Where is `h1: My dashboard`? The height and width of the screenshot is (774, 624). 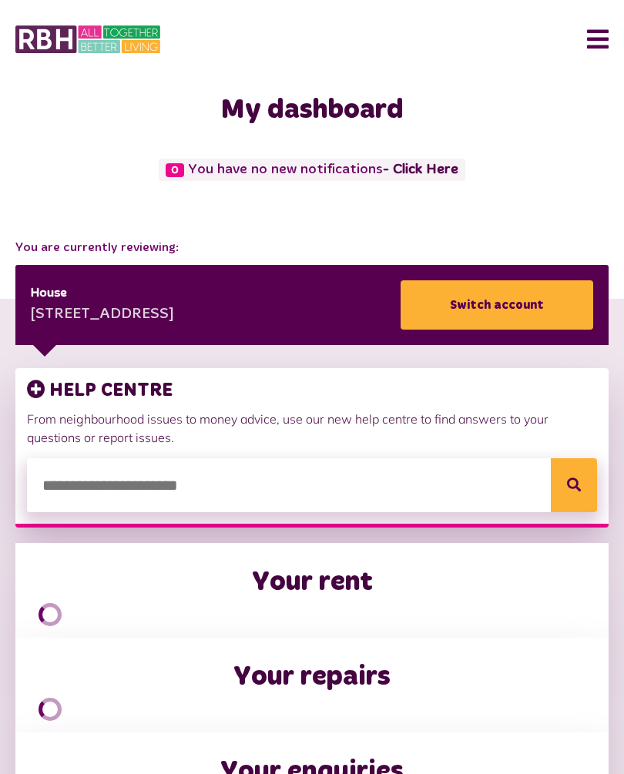 h1: My dashboard is located at coordinates (312, 110).